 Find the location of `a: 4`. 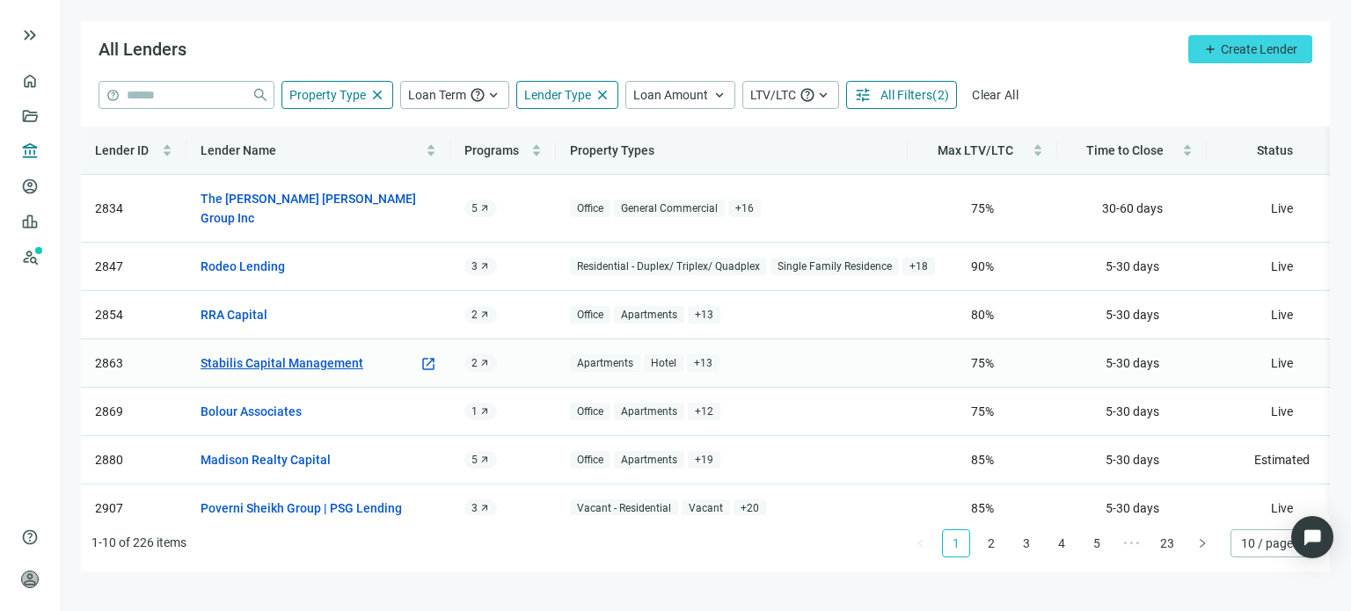

a: 4 is located at coordinates (1062, 544).